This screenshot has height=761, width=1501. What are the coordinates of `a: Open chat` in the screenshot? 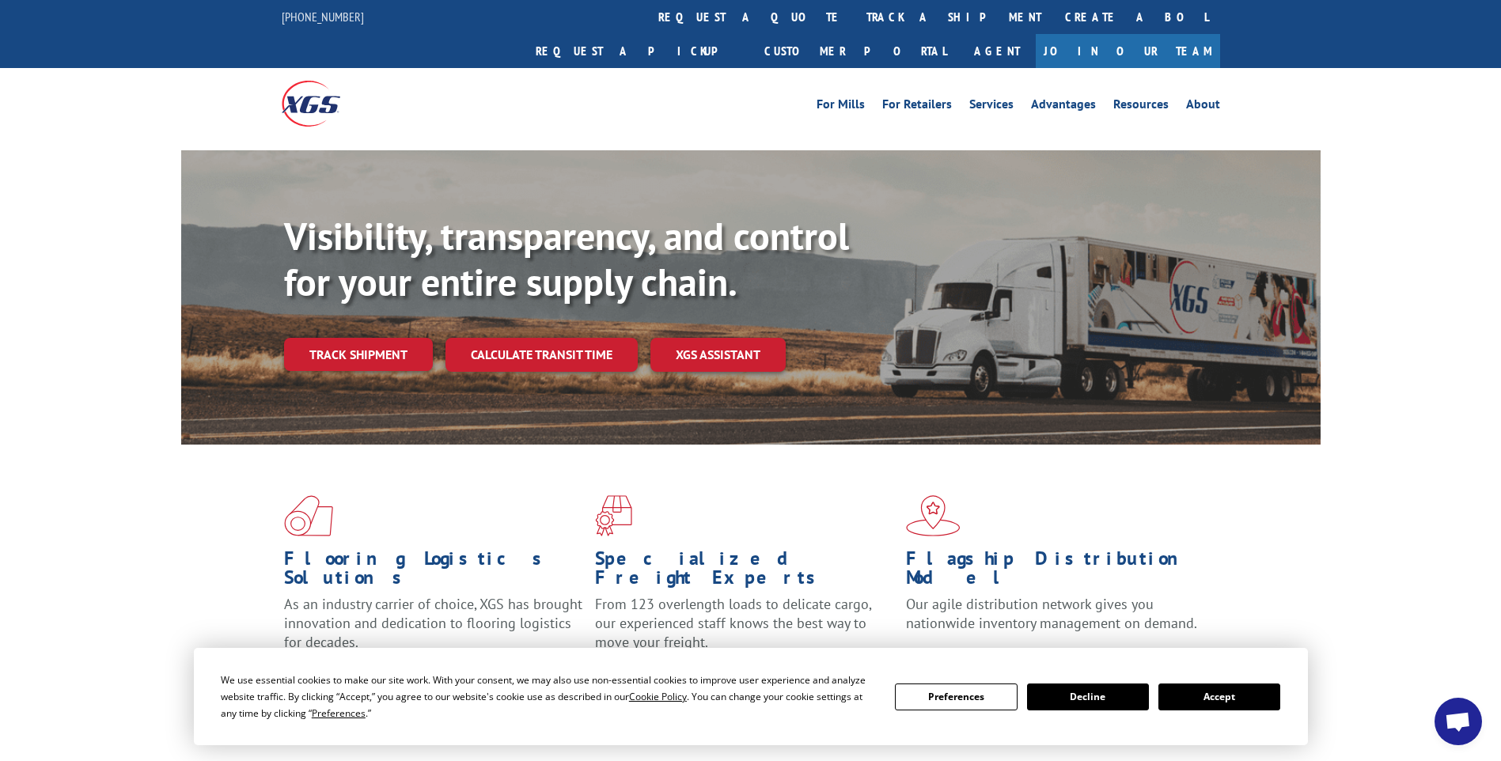 It's located at (1459, 722).